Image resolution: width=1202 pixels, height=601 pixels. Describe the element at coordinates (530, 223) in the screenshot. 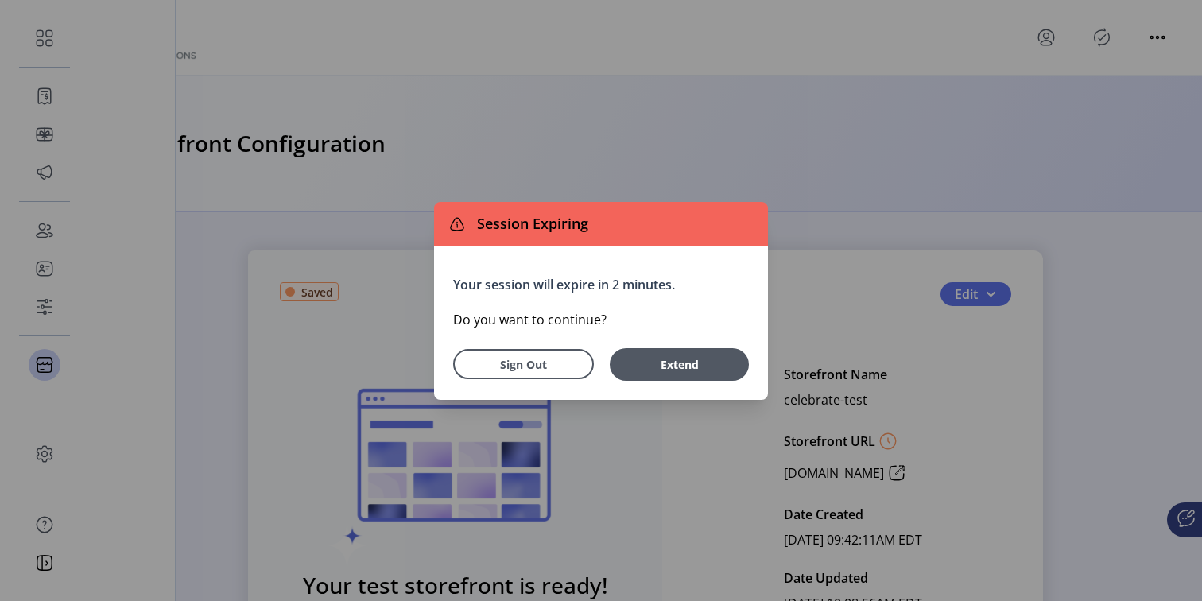

I see `span: Session Expiring` at that location.